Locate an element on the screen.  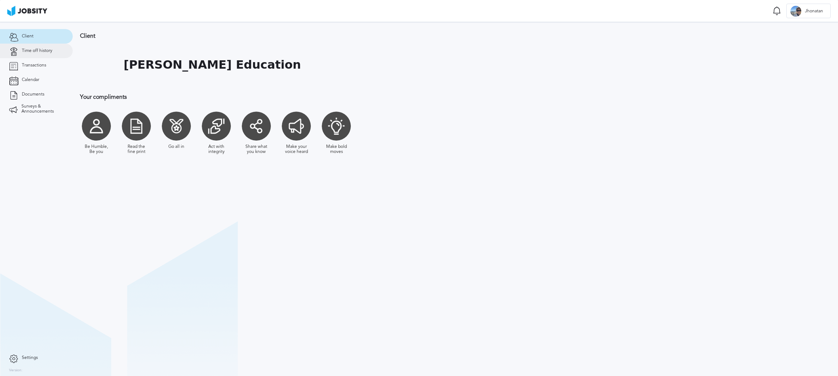
div: Act with integrity is located at coordinates (216, 149).